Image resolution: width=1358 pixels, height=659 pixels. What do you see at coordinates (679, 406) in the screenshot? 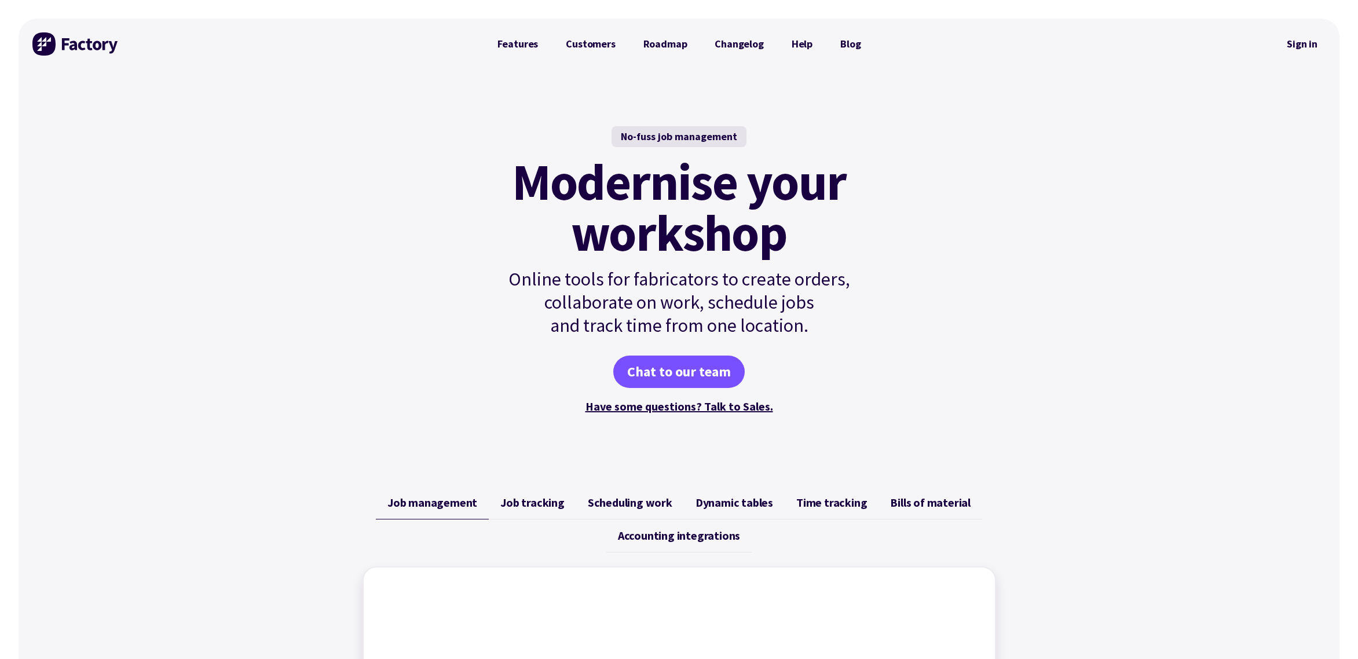
I see `a: Have some questions? Talk to Sales.` at bounding box center [679, 406].